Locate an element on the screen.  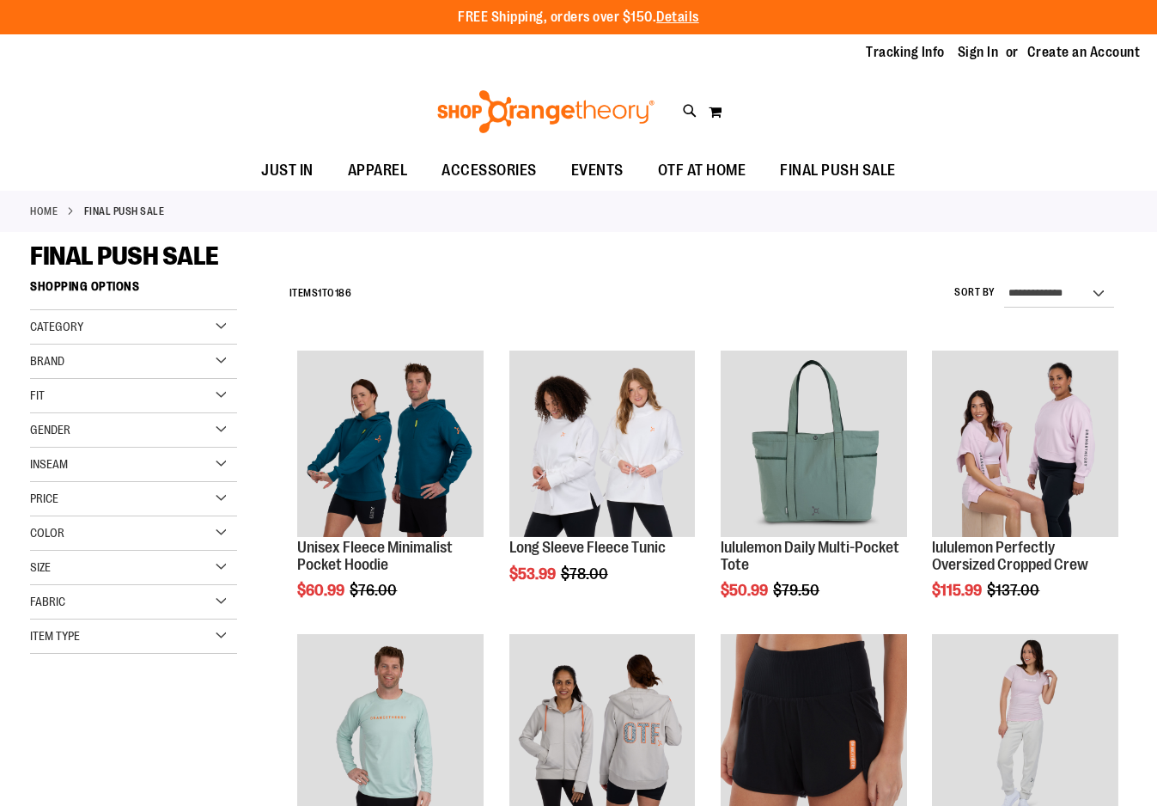
a: Create an Account is located at coordinates (1084, 52).